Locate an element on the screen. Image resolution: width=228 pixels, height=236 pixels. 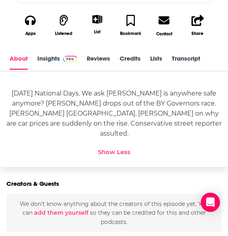
button: Apps is located at coordinates (30, 25).